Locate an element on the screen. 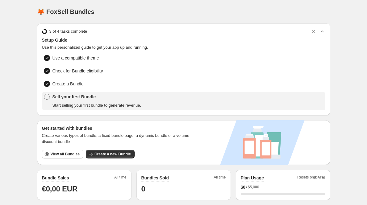 Image resolution: width=367 pixels, height=205 pixels. span: Resets on is located at coordinates (311, 178).